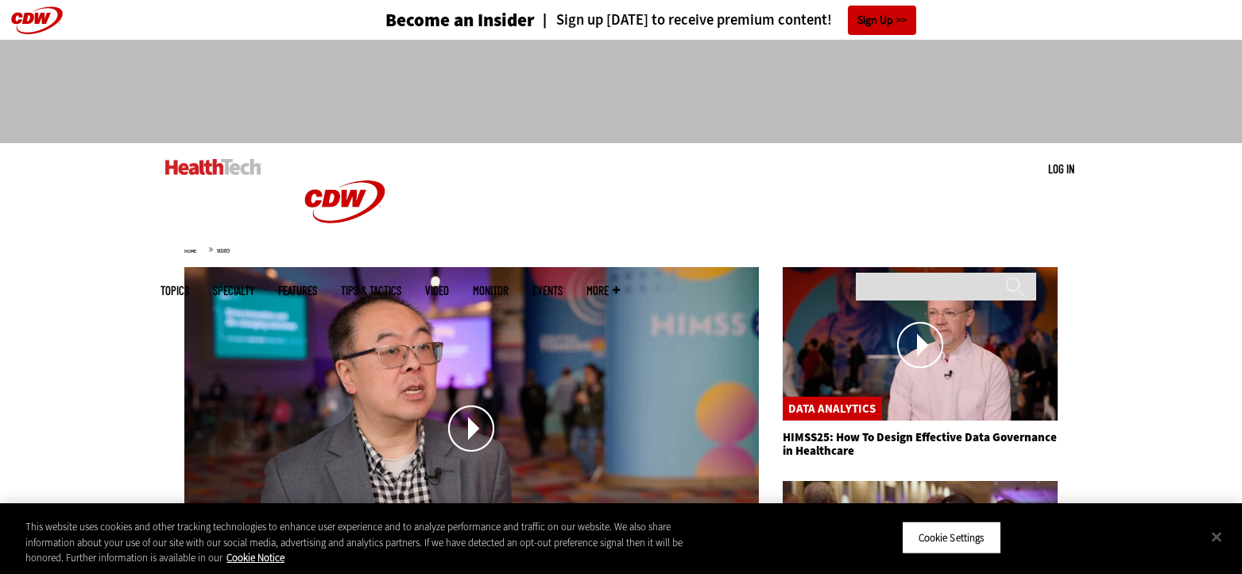 Image resolution: width=1242 pixels, height=574 pixels. Describe the element at coordinates (919, 443) in the screenshot. I see `a: HIMSS25: How To Design Effective Data Governance in Healthcare` at that location.